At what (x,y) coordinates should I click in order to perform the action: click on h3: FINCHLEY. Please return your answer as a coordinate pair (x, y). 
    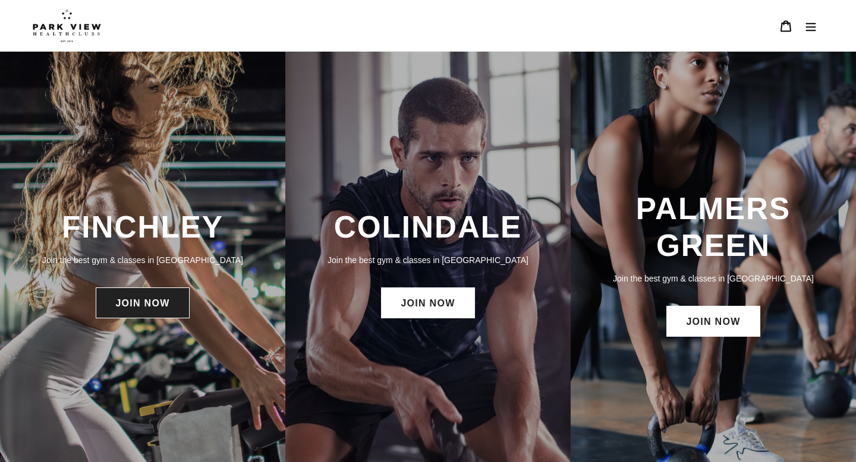
    Looking at the image, I should click on (143, 227).